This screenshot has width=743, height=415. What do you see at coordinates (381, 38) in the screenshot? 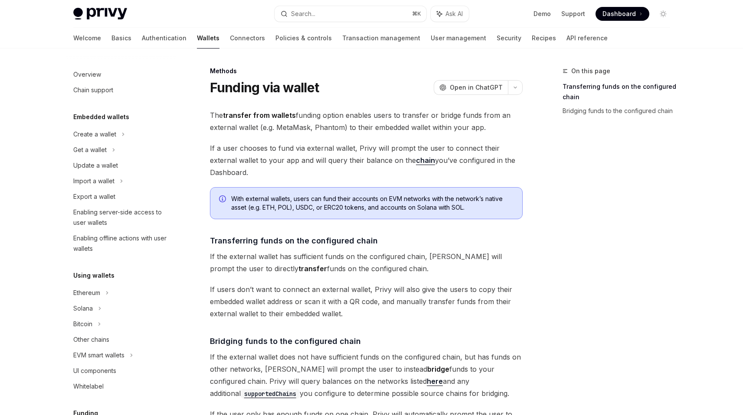
I see `a: Transaction management` at bounding box center [381, 38].